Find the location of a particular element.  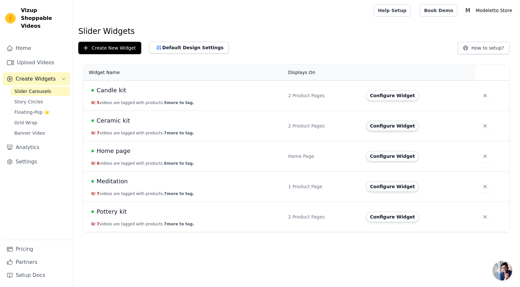

a: Slider Carousels is located at coordinates (40, 91).